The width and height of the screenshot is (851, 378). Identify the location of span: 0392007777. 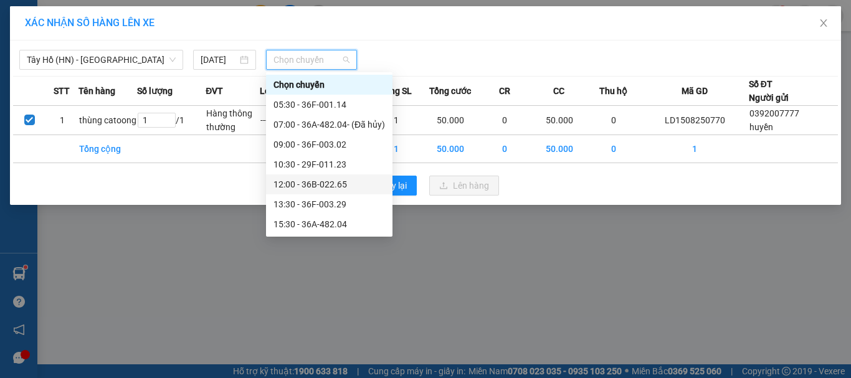
(775, 113).